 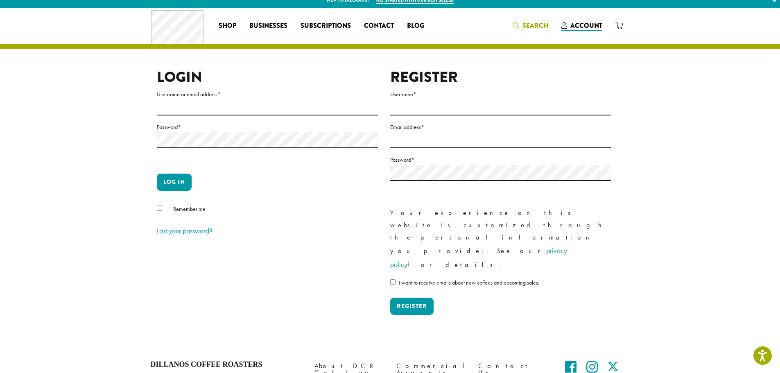 I want to click on span: Search, so click(x=535, y=25).